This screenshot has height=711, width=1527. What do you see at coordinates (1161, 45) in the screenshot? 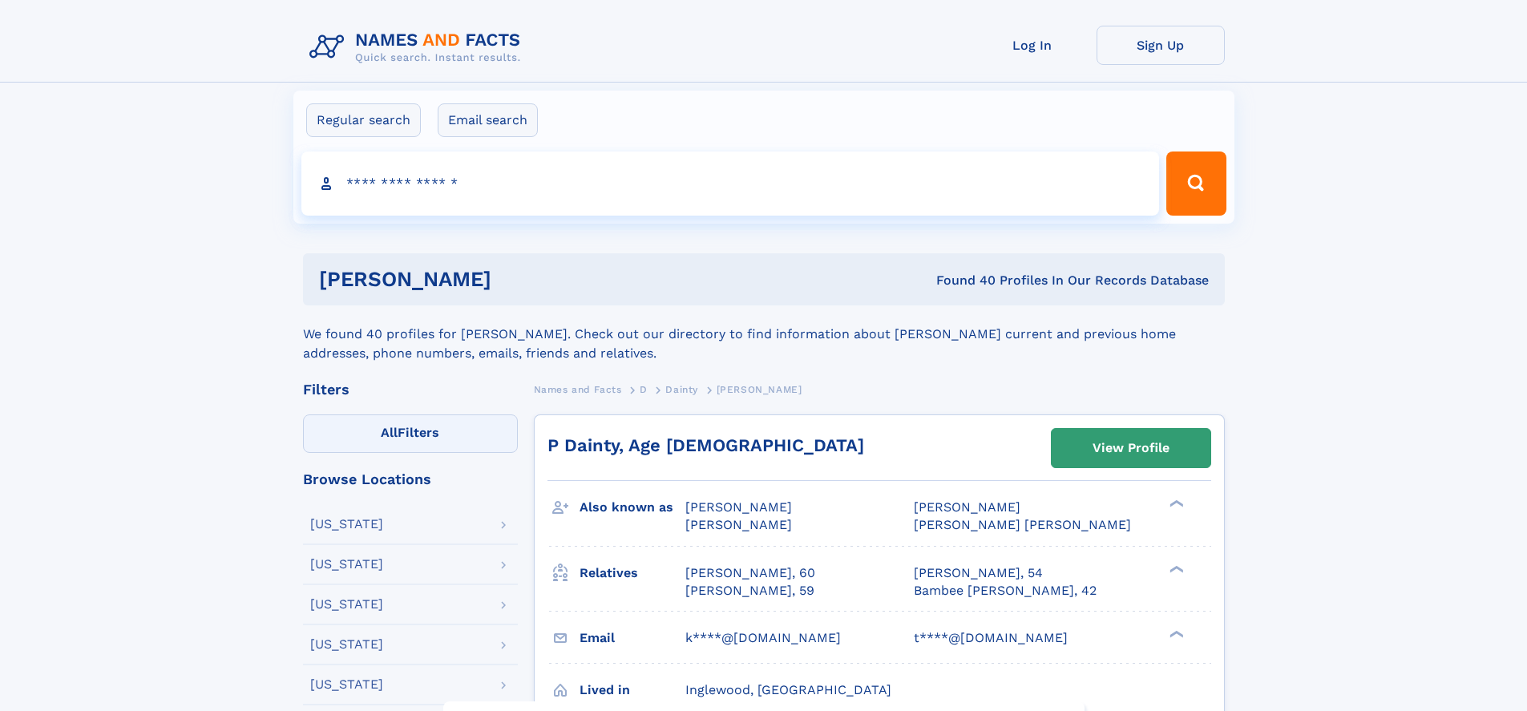
I see `a: Sign Up` at bounding box center [1161, 45].